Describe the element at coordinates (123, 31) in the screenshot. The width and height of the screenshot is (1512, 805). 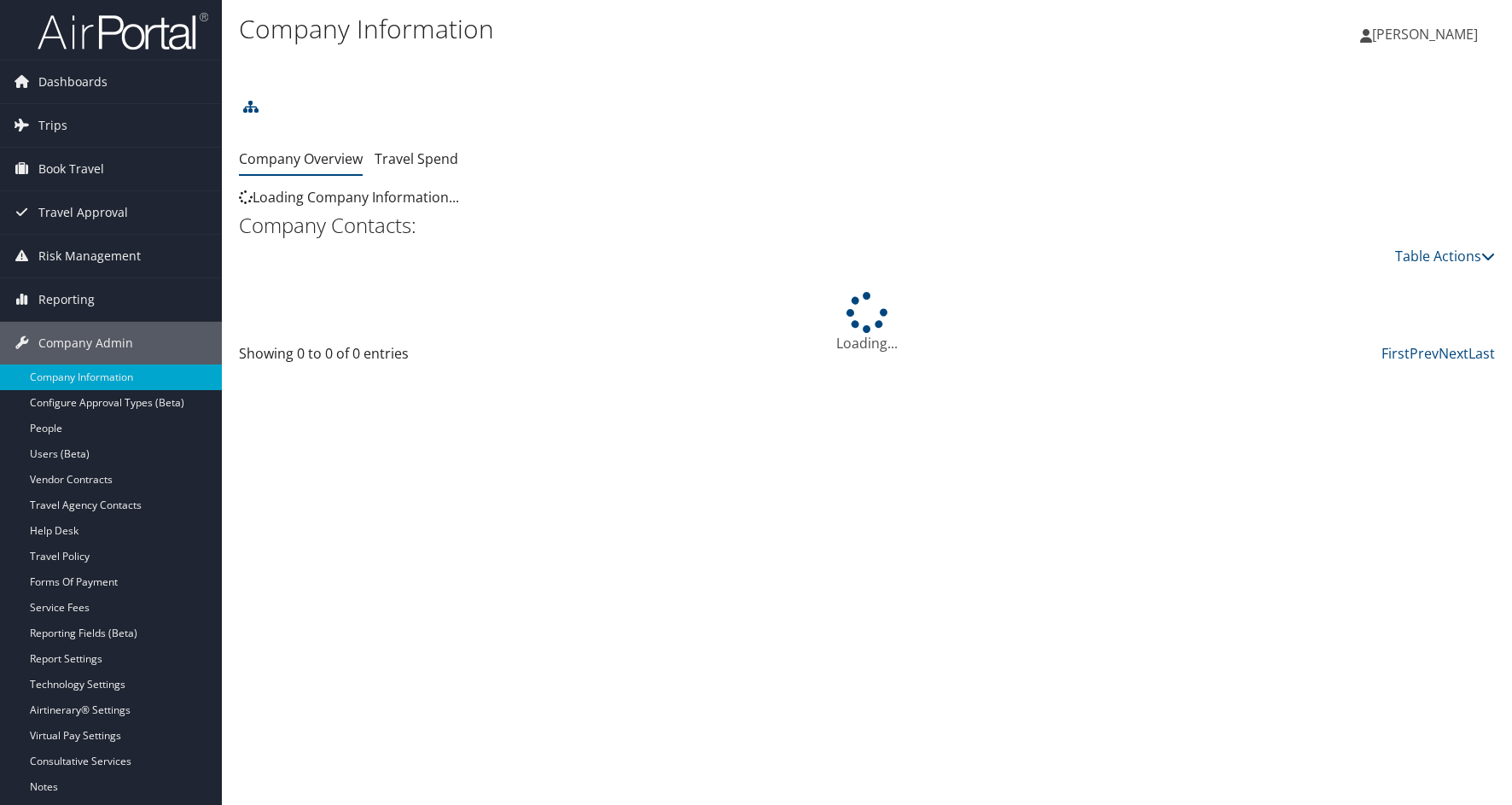
I see `img: airportal-logo.png` at that location.